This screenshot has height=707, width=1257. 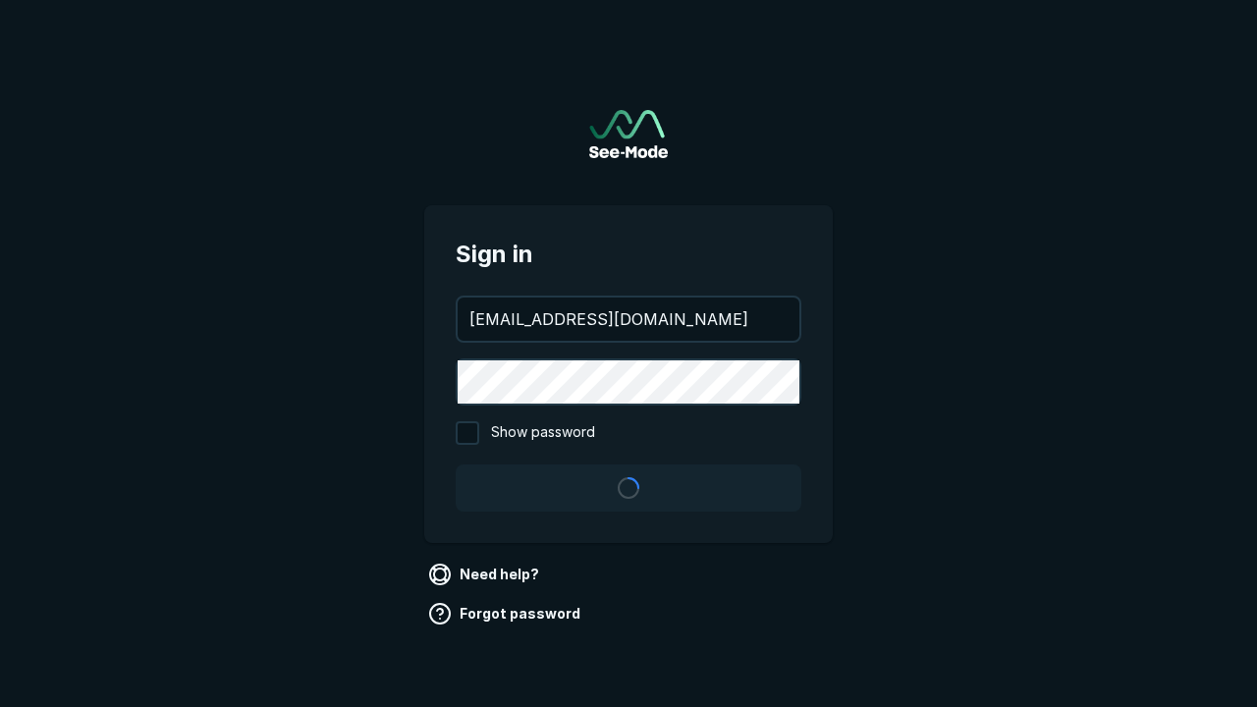 What do you see at coordinates (629, 254) in the screenshot?
I see `span: Sign in` at bounding box center [629, 254].